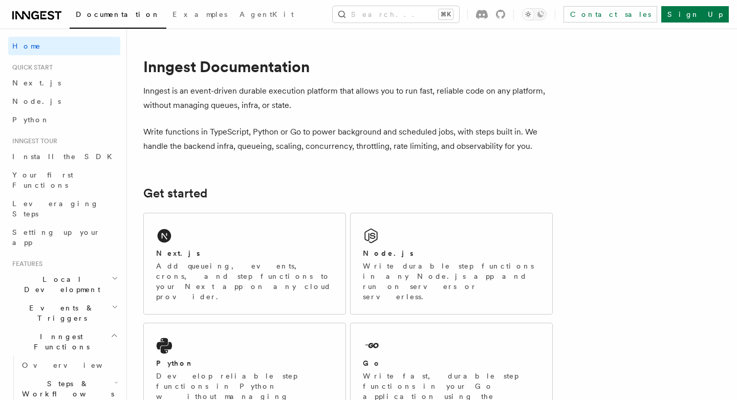  What do you see at coordinates (446, 14) in the screenshot?
I see `kbd: ⌘K` at bounding box center [446, 14].